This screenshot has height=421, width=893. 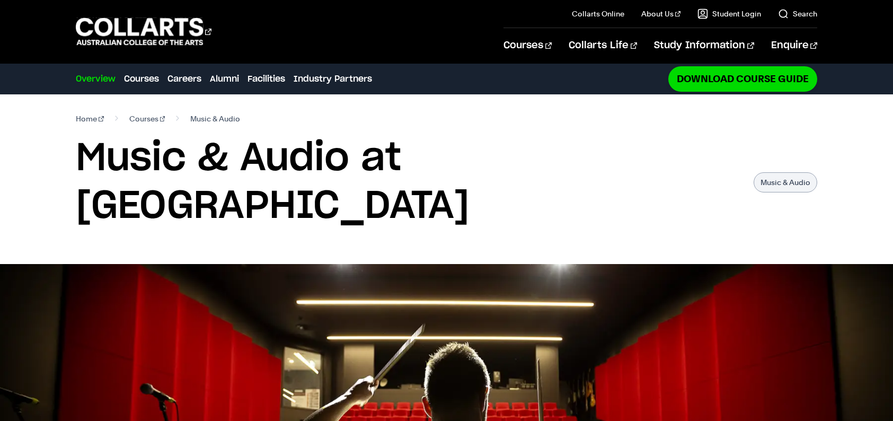 What do you see at coordinates (266, 79) in the screenshot?
I see `a: Facilities` at bounding box center [266, 79].